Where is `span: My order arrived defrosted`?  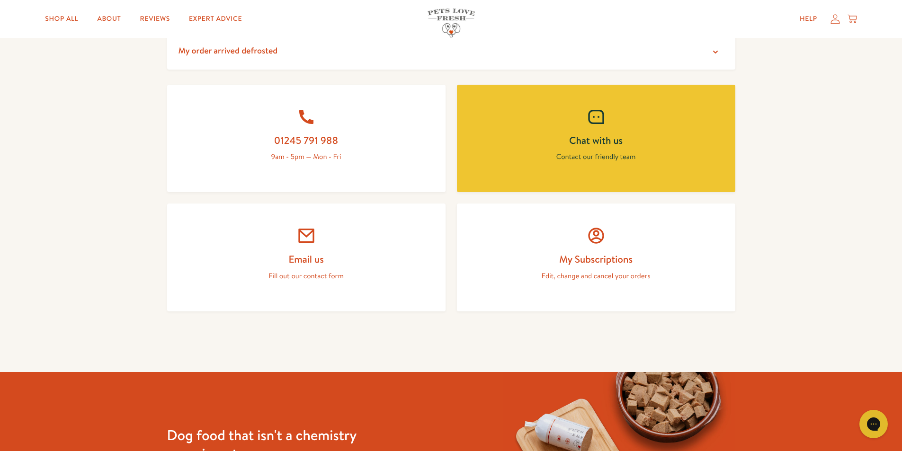
span: My order arrived defrosted is located at coordinates (228, 50).